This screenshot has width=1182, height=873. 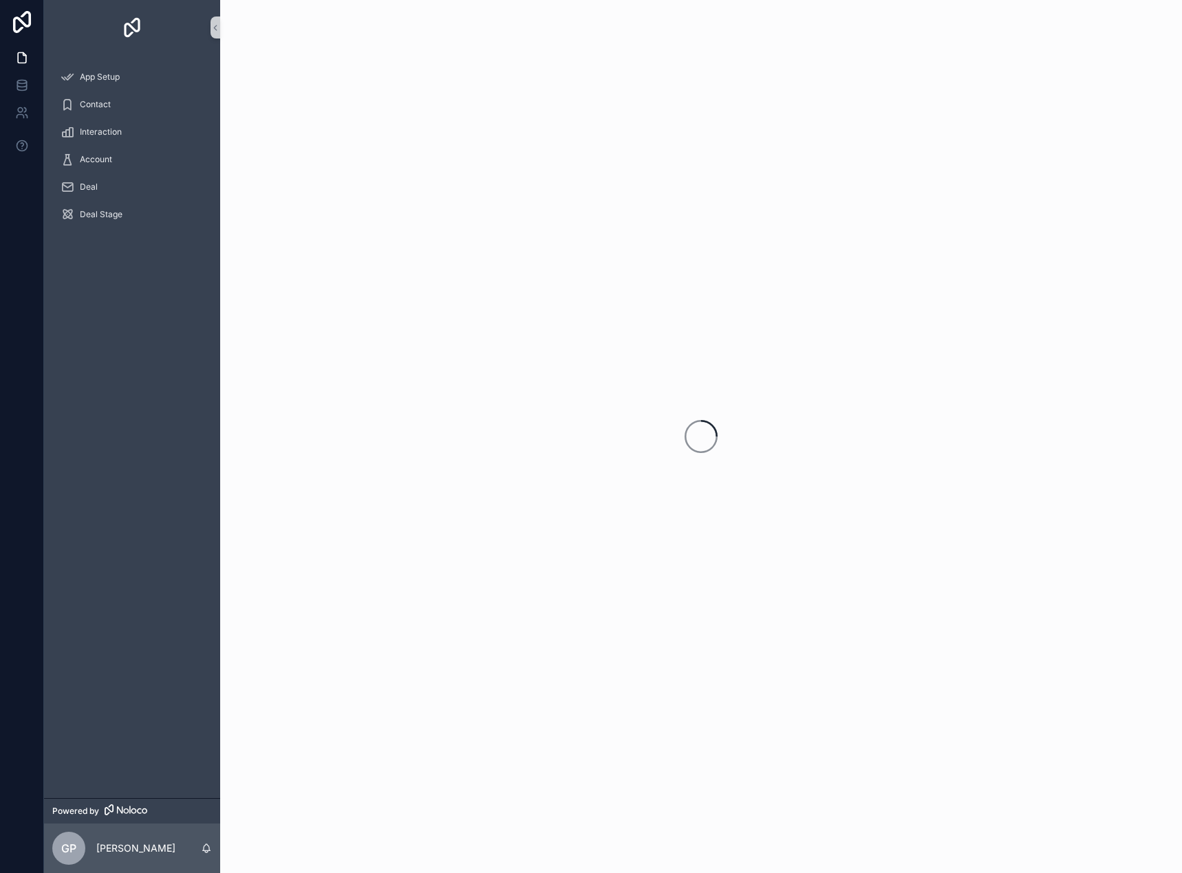 I want to click on a: Account, so click(x=132, y=160).